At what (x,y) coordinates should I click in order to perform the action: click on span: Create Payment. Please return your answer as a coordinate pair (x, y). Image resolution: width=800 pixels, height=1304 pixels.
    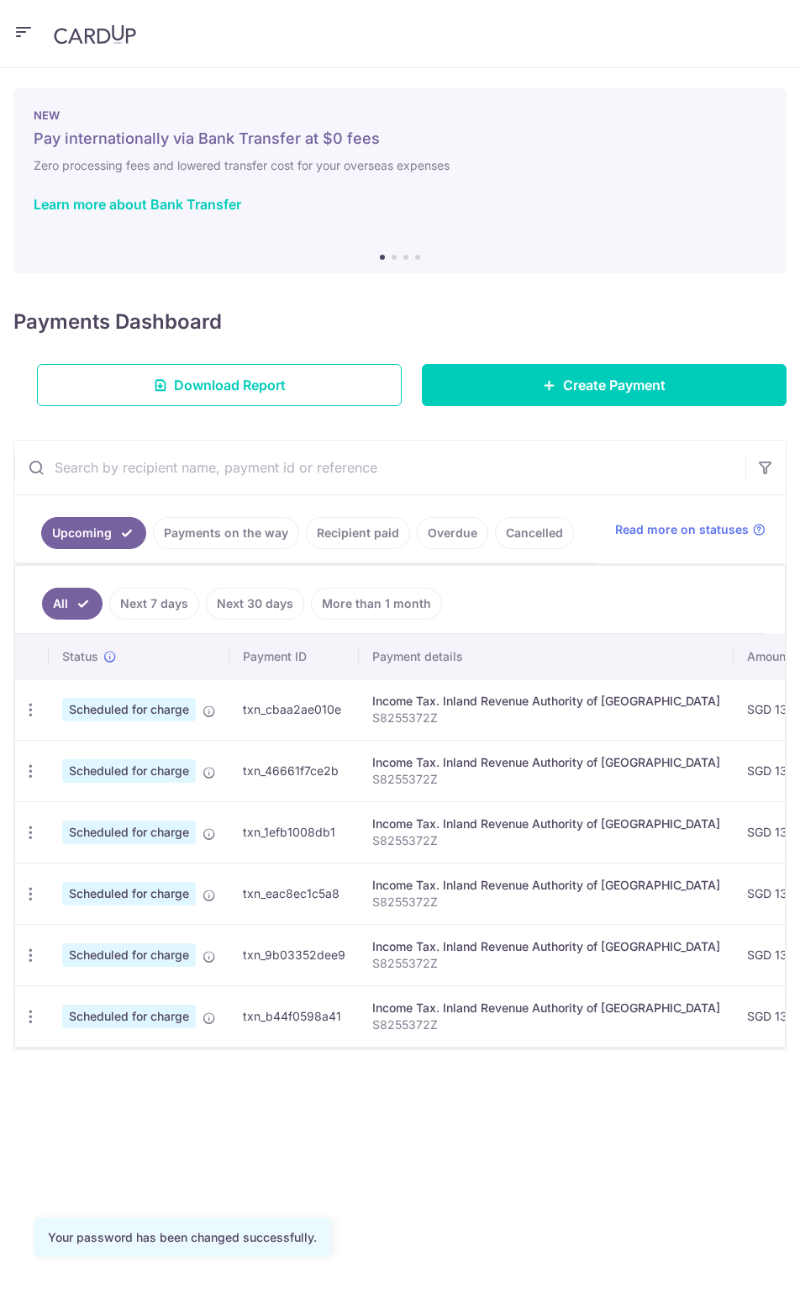
    Looking at the image, I should click on (615, 385).